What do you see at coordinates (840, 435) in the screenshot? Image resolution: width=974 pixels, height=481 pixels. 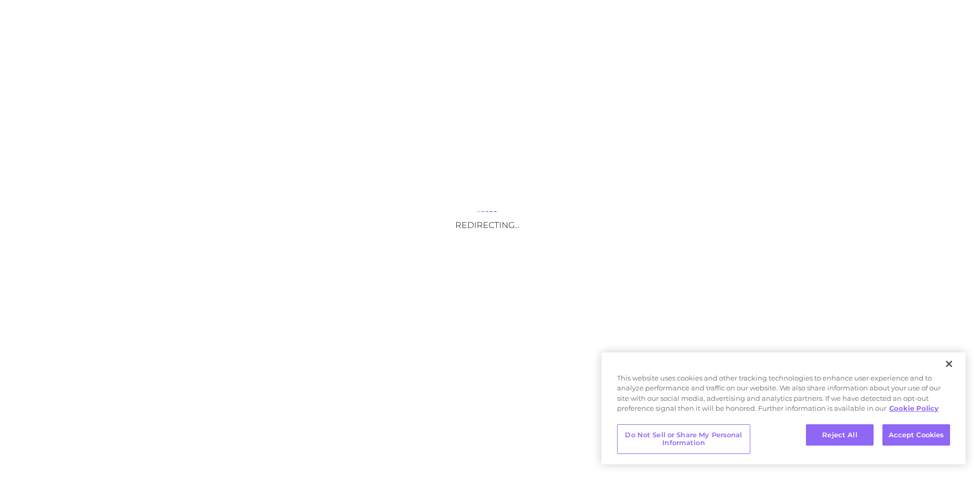 I see `button: Reject All` at bounding box center [840, 435].